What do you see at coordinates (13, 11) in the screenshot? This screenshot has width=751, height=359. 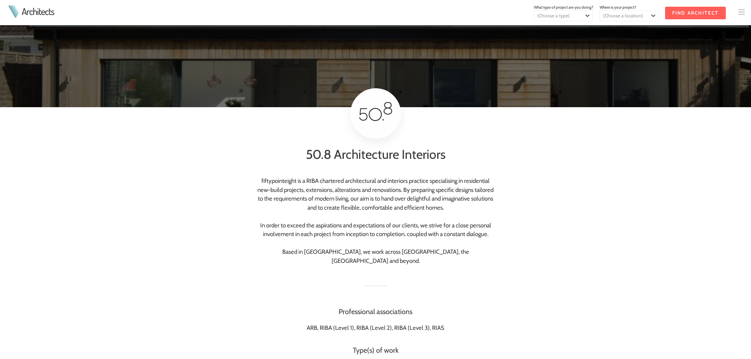 I see `img: Architects` at bounding box center [13, 11].